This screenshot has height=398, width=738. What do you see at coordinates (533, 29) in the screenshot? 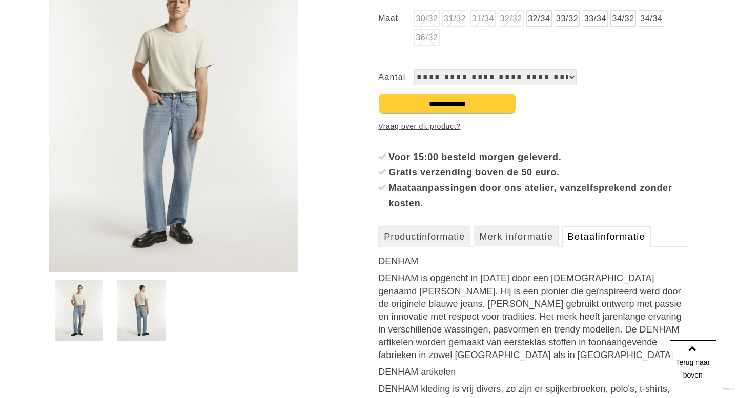
I see `ul: Maat` at bounding box center [533, 29].